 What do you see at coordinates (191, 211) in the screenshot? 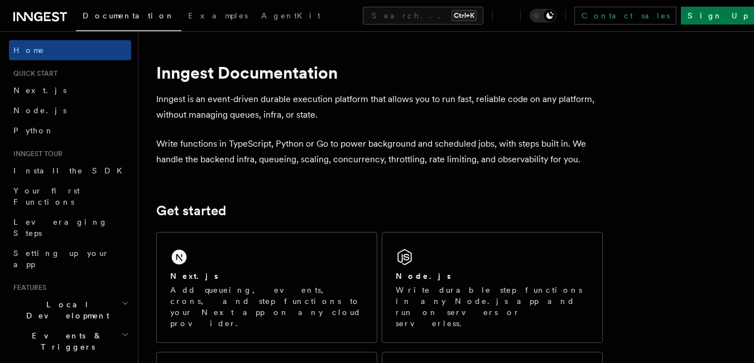
I see `a: Get started` at bounding box center [191, 211].